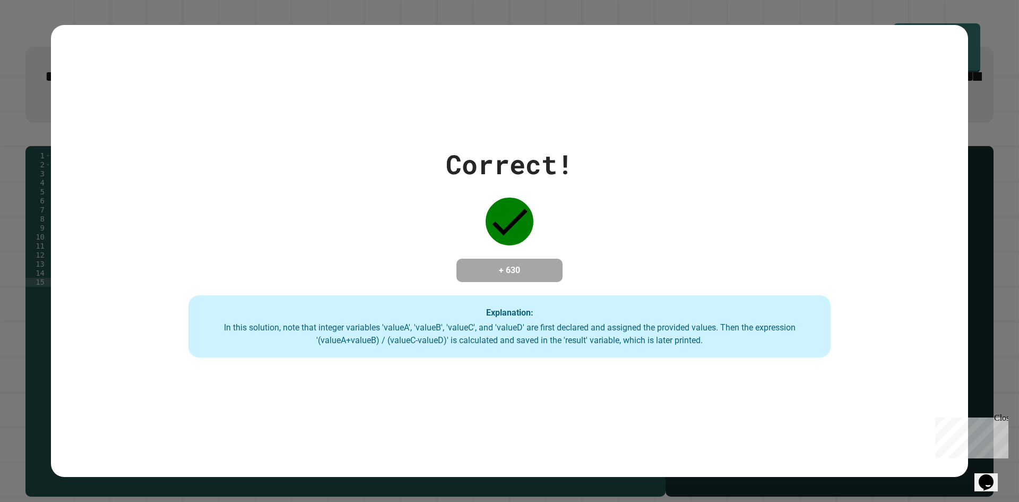 This screenshot has width=1019, height=502. What do you see at coordinates (510, 334) in the screenshot?
I see `div: In this solution, note that integer variables 'valueA', 'valueB', 'valueC', and 'valueD' are firs...` at bounding box center [510, 334].